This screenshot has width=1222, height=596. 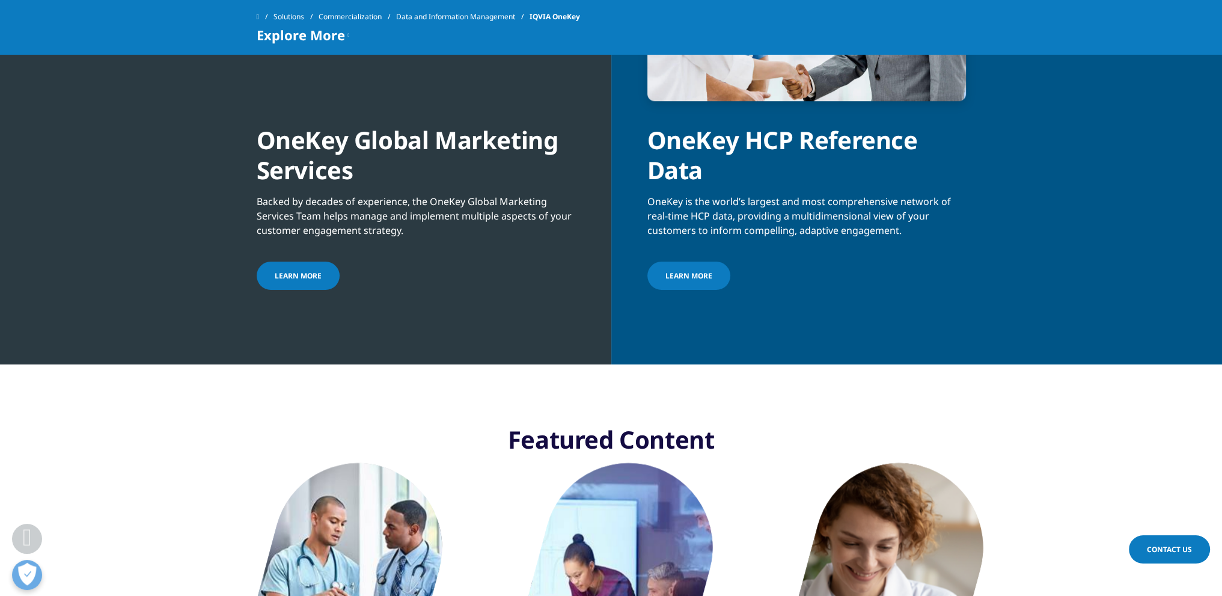 What do you see at coordinates (1169, 549) in the screenshot?
I see `span: Contact Us` at bounding box center [1169, 549].